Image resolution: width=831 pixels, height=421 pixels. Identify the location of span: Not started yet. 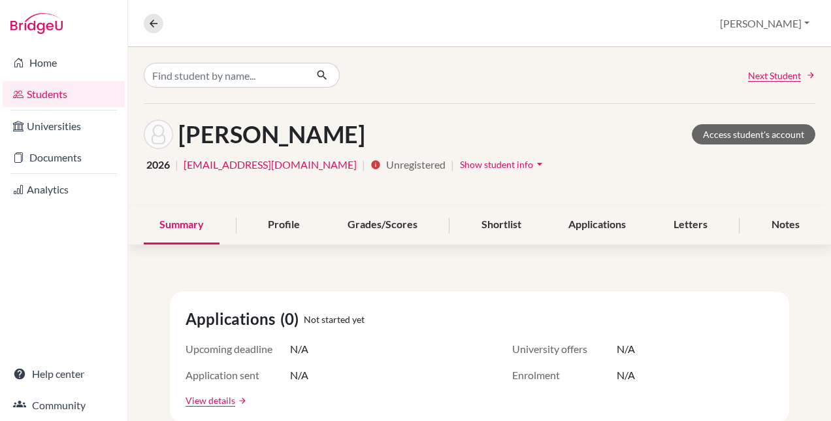
(334, 319).